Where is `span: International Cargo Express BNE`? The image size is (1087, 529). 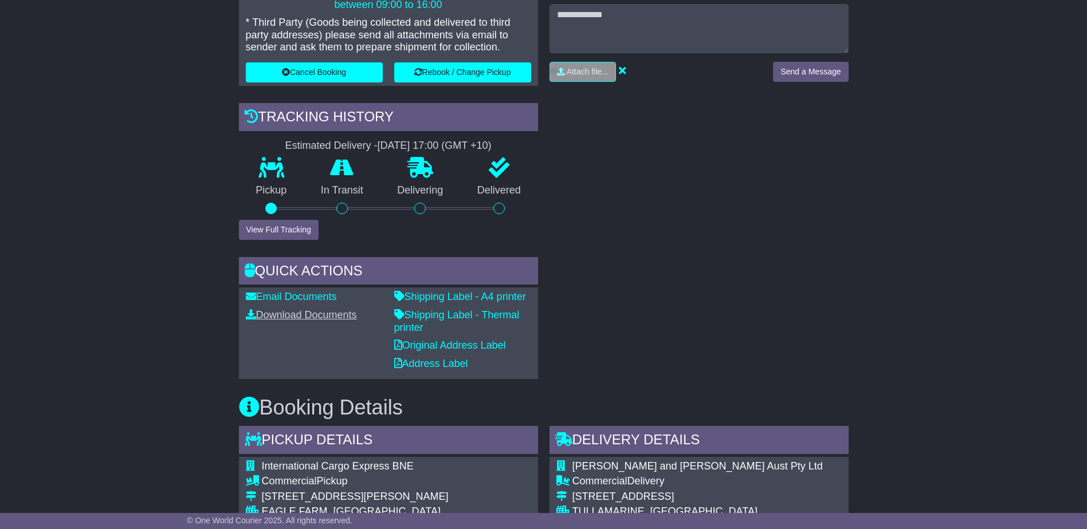
span: International Cargo Express BNE is located at coordinates (337, 466).